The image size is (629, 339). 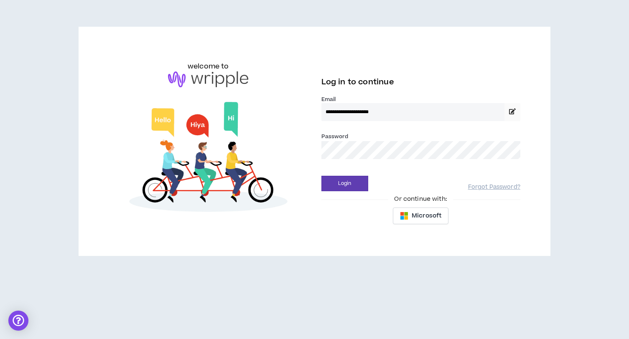 I want to click on button: Microsoft, so click(x=421, y=216).